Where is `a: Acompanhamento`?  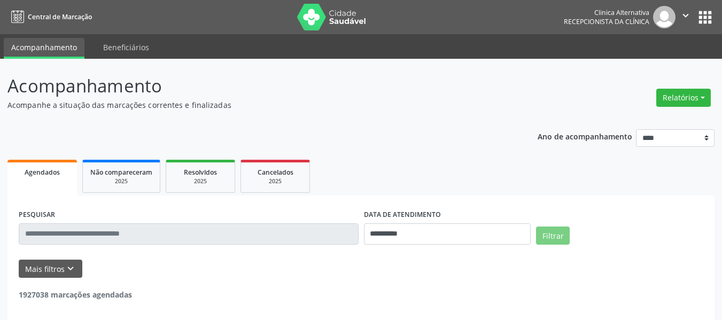
a: Acompanhamento is located at coordinates (44, 48).